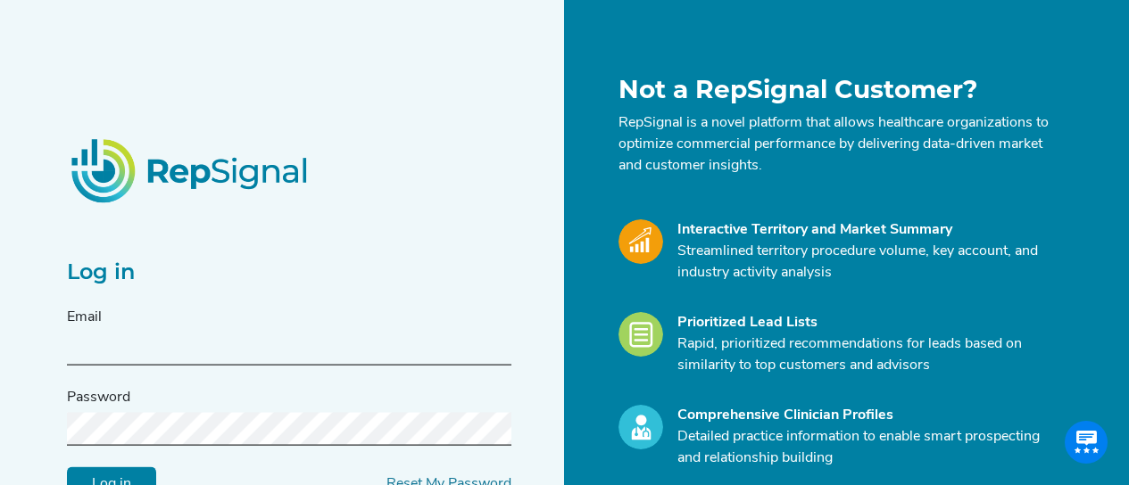  I want to click on img: Market_Icon.a700a4ad.svg, so click(641, 242).